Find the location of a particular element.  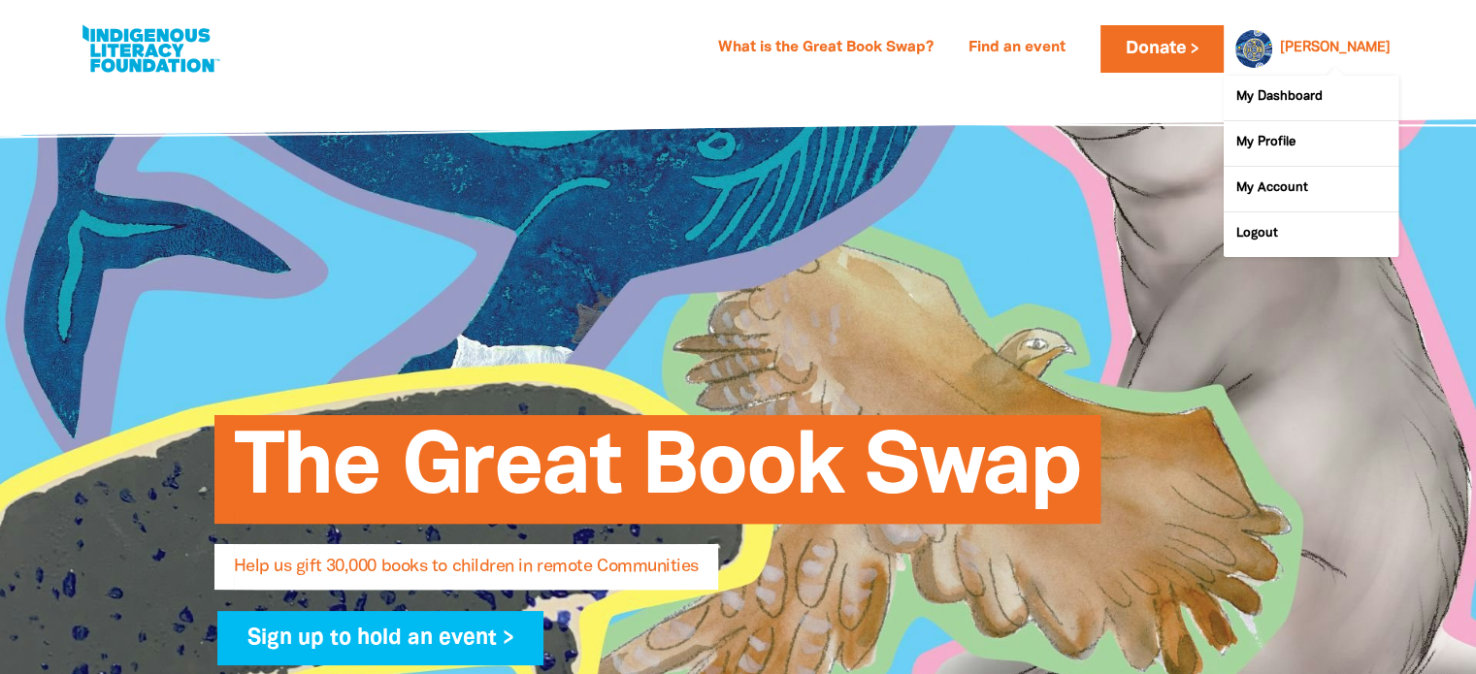

a: My Profile is located at coordinates (1311, 144).